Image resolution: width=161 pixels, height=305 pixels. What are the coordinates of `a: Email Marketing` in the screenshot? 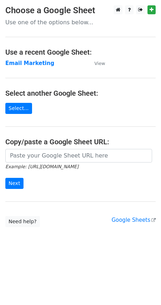 It's located at (30, 63).